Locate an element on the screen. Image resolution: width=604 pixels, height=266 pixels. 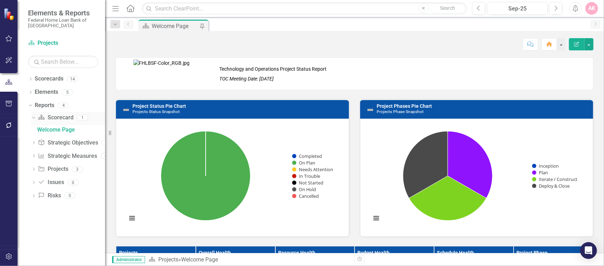
button: Show Not Started is located at coordinates (308, 183).